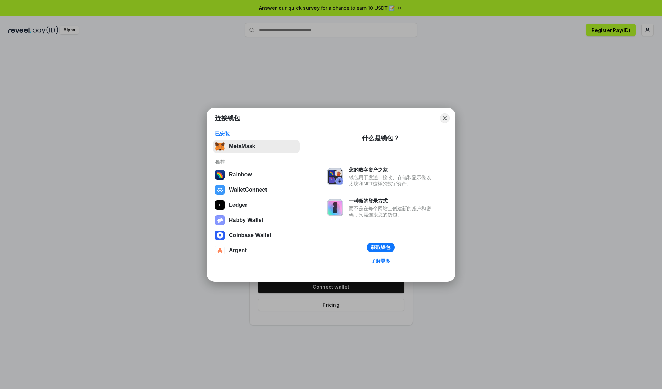  I want to click on div: 什么是钱包？, so click(381, 138).